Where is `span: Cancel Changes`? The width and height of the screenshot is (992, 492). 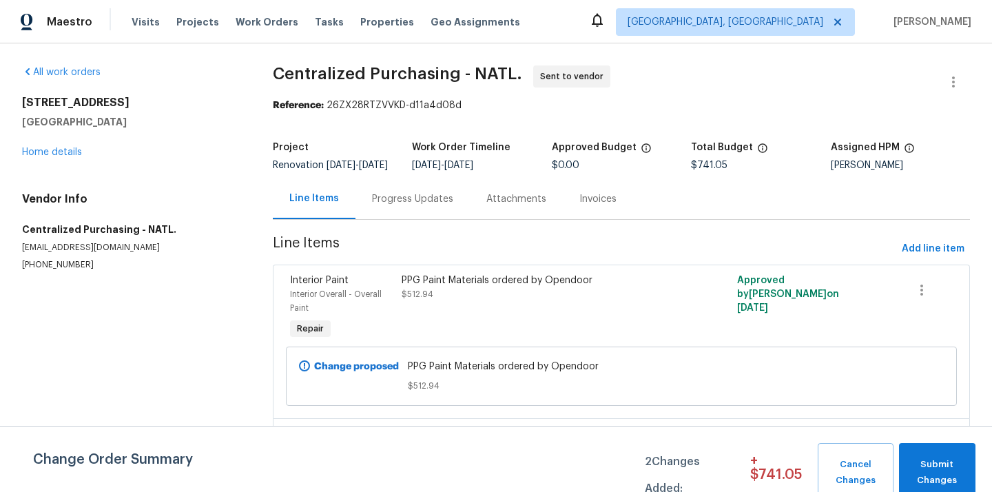
span: Cancel Changes is located at coordinates (855, 472).